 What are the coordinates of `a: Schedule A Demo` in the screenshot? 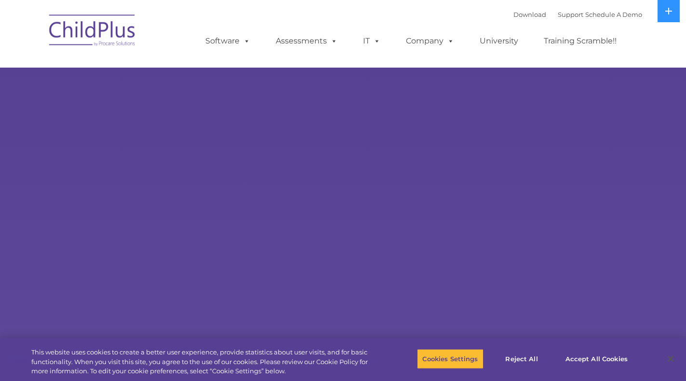 It's located at (614, 14).